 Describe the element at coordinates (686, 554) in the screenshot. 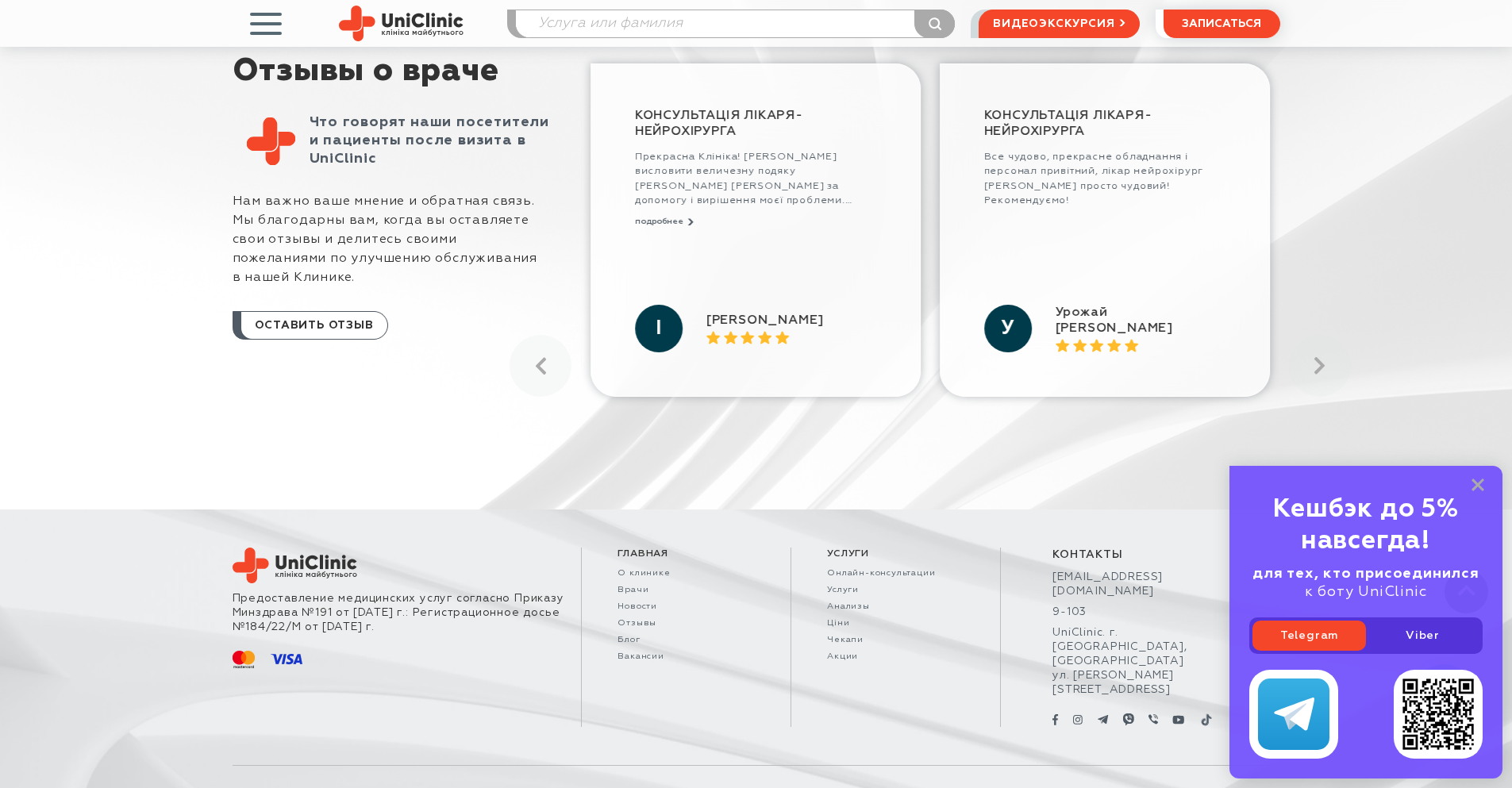

I see `span: Главная` at that location.